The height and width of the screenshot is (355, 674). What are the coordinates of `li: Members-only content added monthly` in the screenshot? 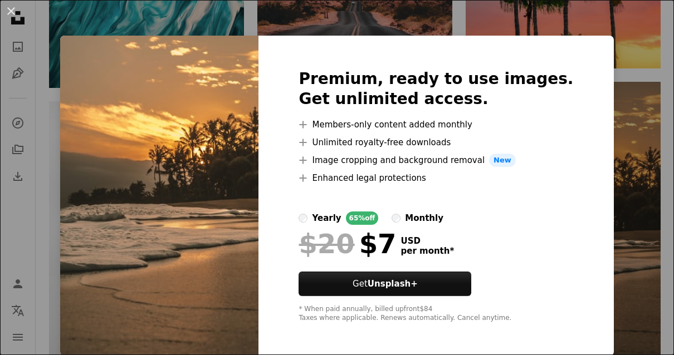 It's located at (435, 125).